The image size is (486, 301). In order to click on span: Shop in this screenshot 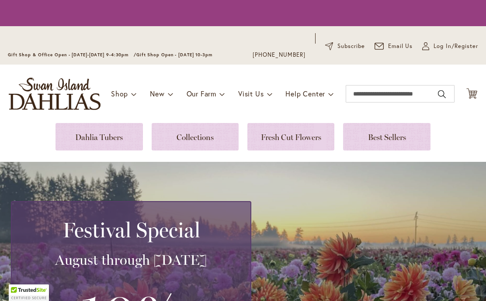, I will do `click(119, 93)`.